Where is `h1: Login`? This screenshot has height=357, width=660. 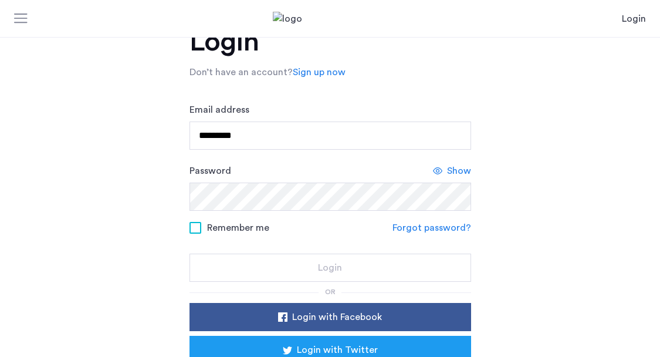 h1: Login is located at coordinates (331, 42).